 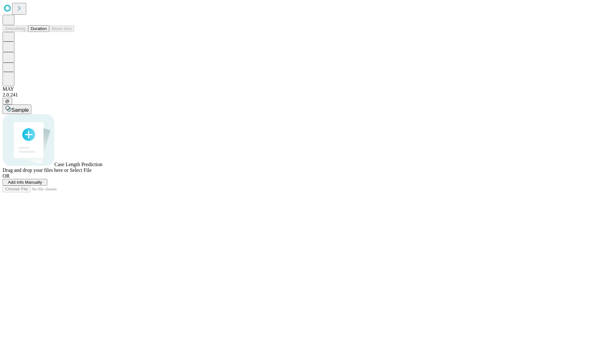 I want to click on button: Sample, so click(x=17, y=109).